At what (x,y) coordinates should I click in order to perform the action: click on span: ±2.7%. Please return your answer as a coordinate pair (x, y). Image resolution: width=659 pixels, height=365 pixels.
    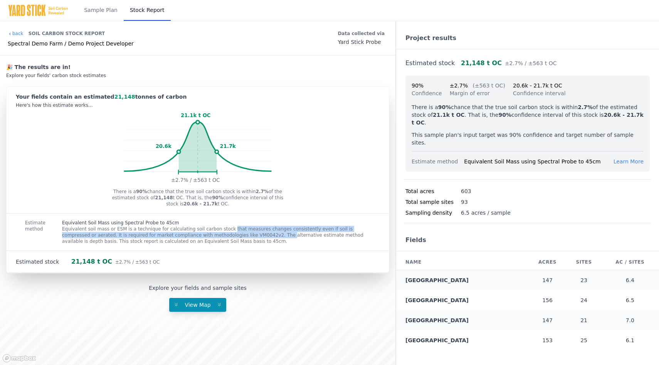
    Looking at the image, I should click on (458, 86).